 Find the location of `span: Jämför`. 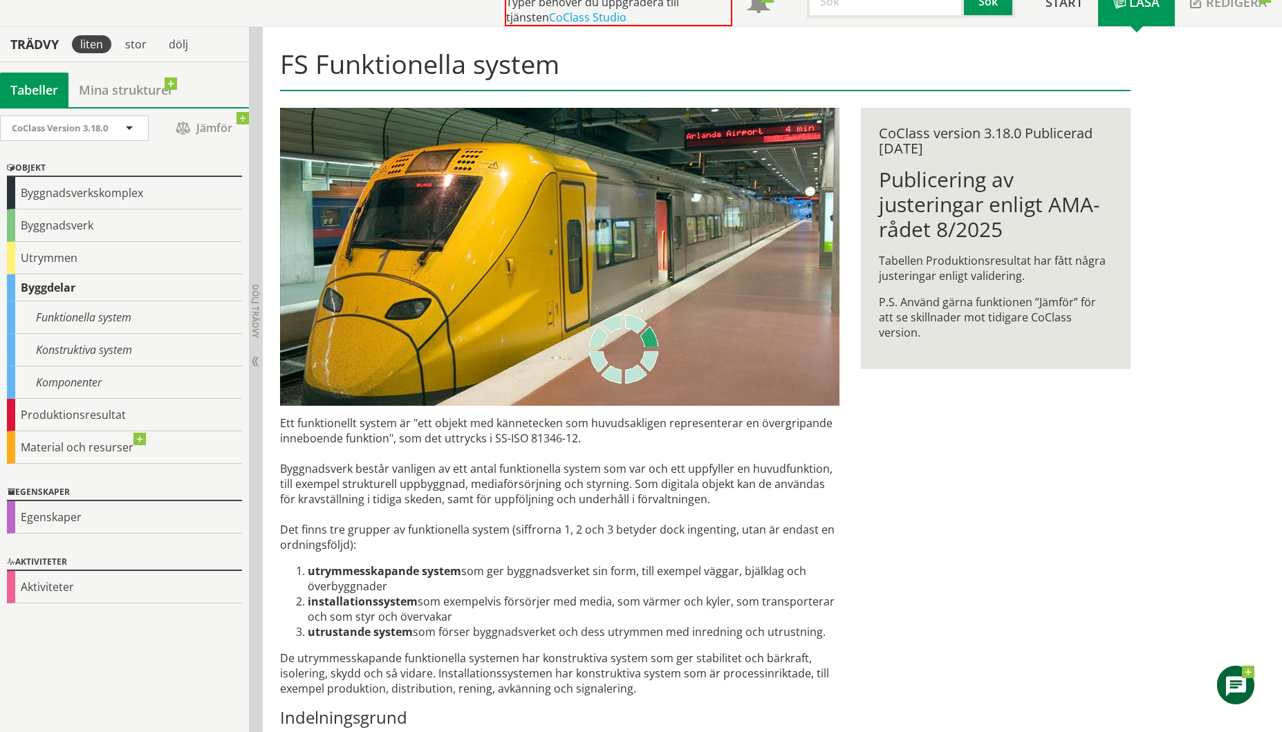

span: Jämför is located at coordinates (204, 128).